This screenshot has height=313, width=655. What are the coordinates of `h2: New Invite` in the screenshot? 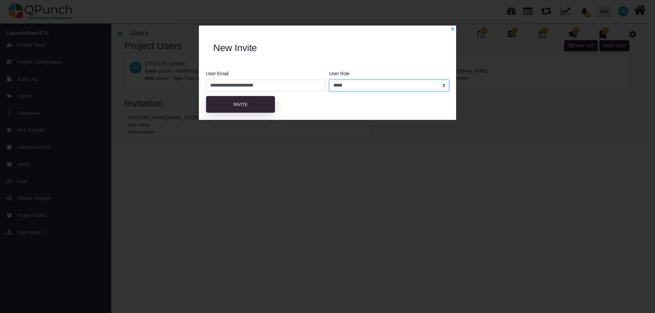 It's located at (327, 48).